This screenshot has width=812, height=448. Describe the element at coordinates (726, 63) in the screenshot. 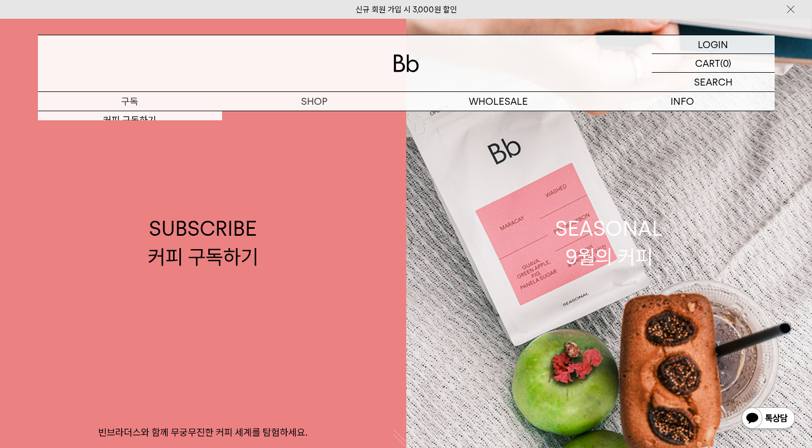

I see `p: (0)` at that location.